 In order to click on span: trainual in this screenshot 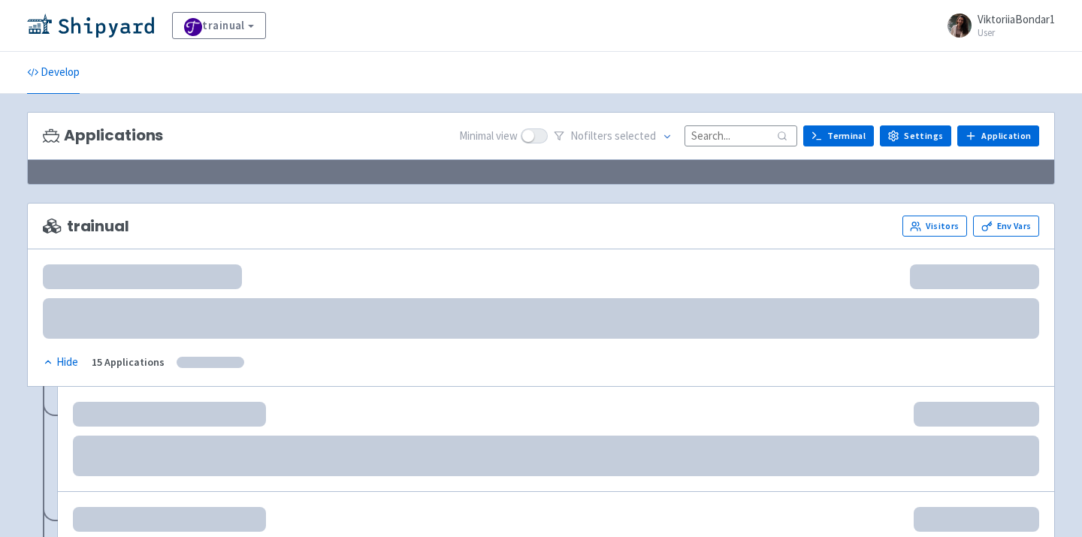, I will do `click(86, 226)`.